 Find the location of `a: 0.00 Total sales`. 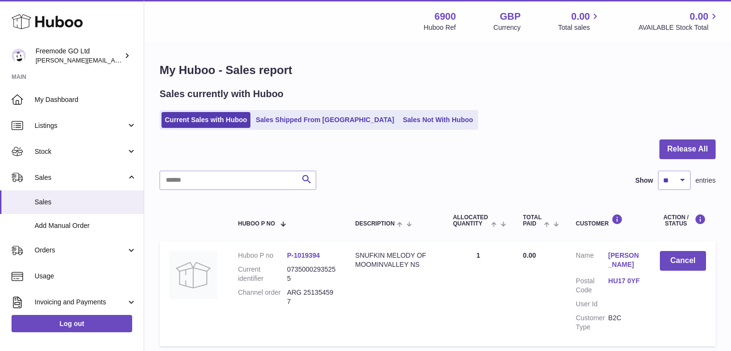

a: 0.00 Total sales is located at coordinates (579, 21).